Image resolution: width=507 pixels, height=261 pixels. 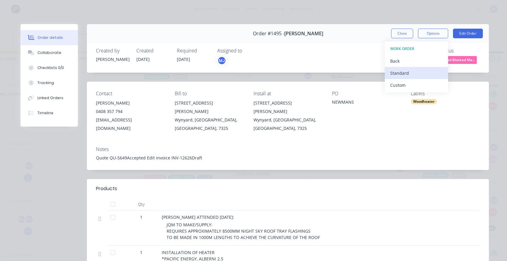 What do you see at coordinates (46, 83) in the screenshot?
I see `div: Tracking` at bounding box center [46, 83].